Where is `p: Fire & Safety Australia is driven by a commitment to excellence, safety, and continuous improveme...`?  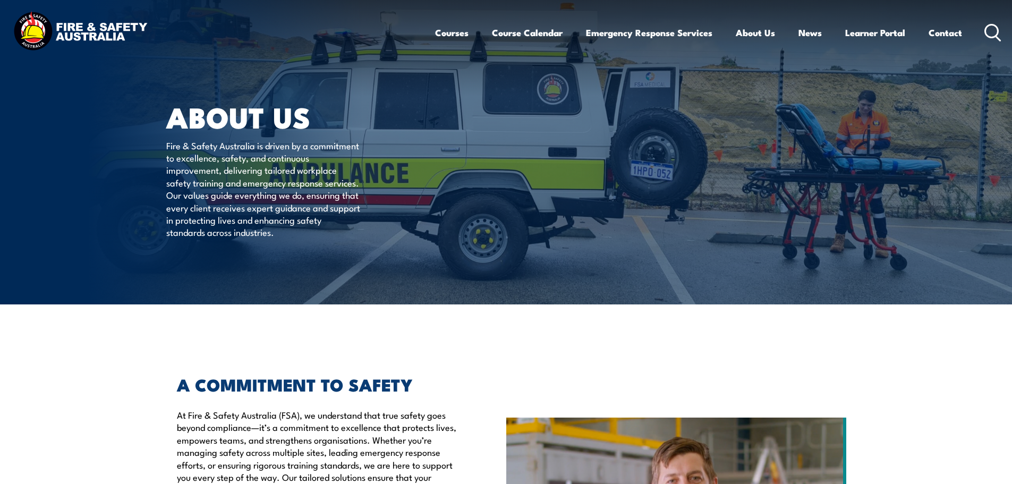 p: Fire & Safety Australia is driven by a commitment to excellence, safety, and continuous improveme... is located at coordinates (263, 189).